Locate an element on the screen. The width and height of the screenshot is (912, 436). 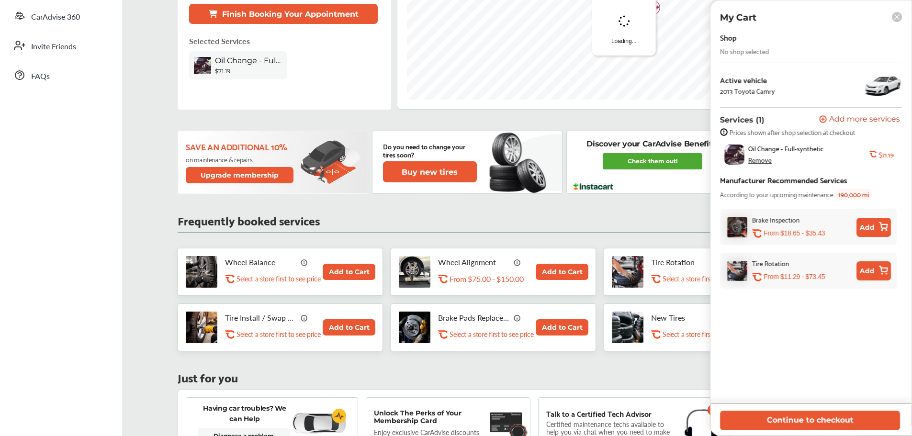
p: Tire Rotation is located at coordinates (687, 262).